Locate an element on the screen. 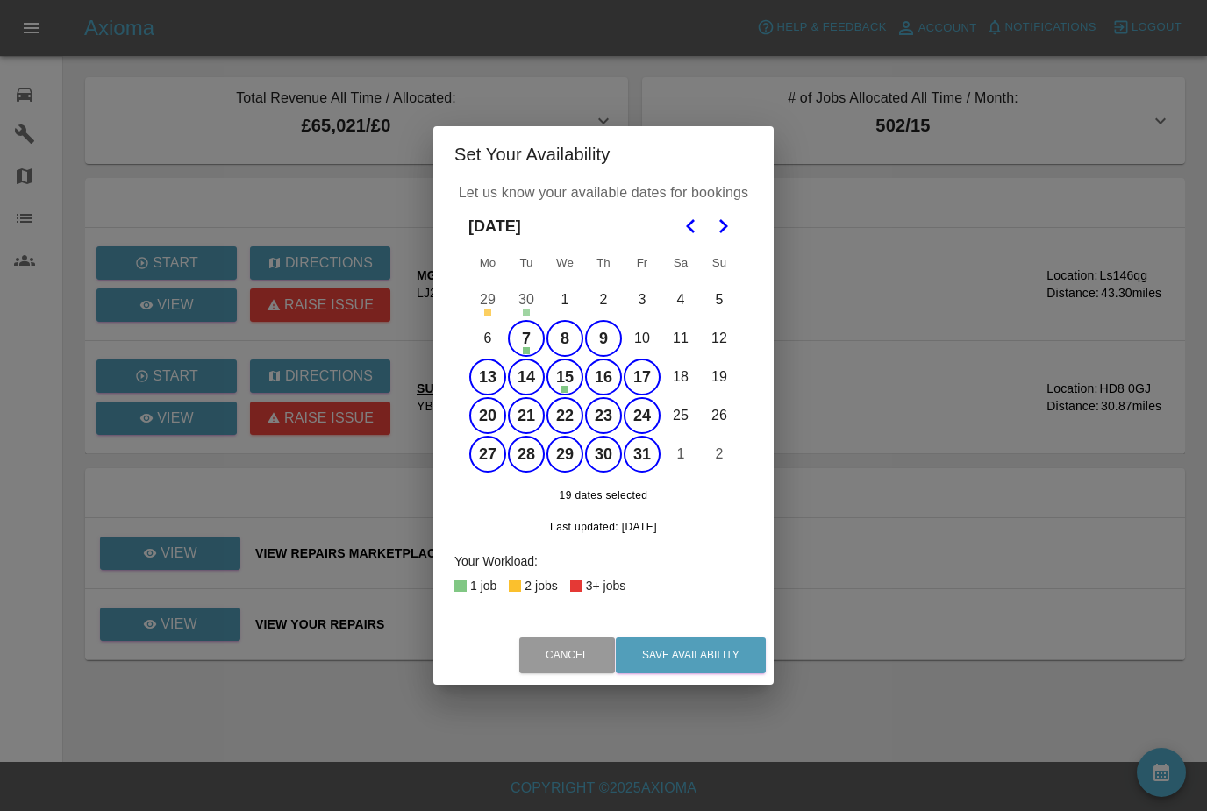 The width and height of the screenshot is (1207, 811). button: Sunday, October 26th, 2025 is located at coordinates (719, 416).